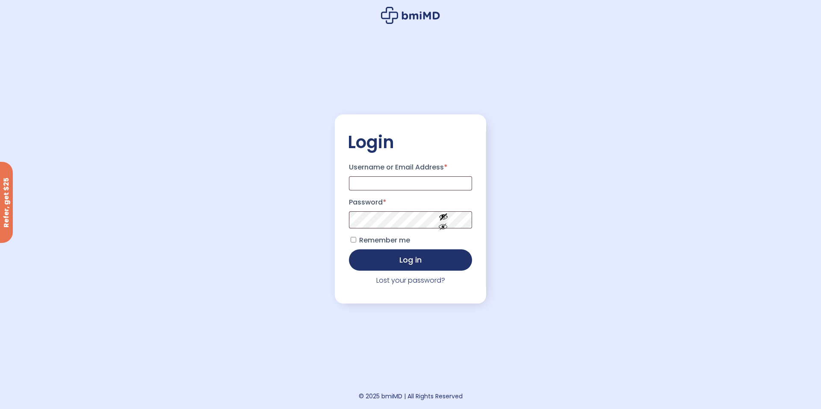  I want to click on button: Show password, so click(443, 220).